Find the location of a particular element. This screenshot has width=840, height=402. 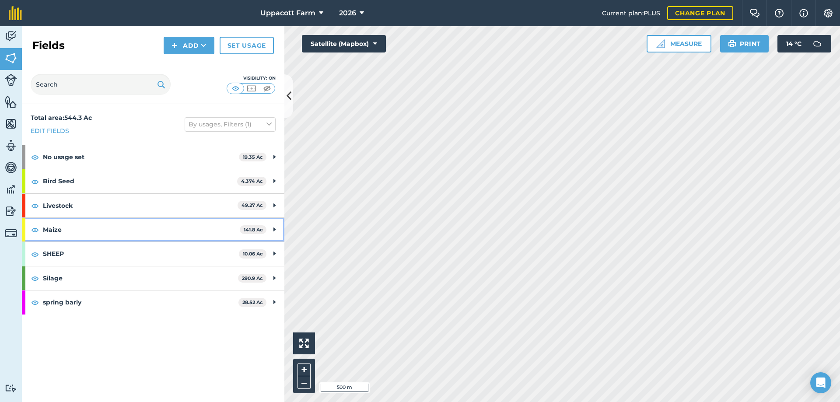

img: fieldmargin Logo is located at coordinates (15, 13).